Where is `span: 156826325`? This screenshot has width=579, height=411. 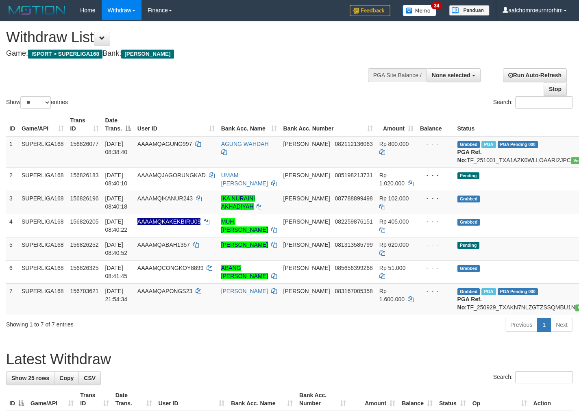
span: 156826325 is located at coordinates (85, 268).